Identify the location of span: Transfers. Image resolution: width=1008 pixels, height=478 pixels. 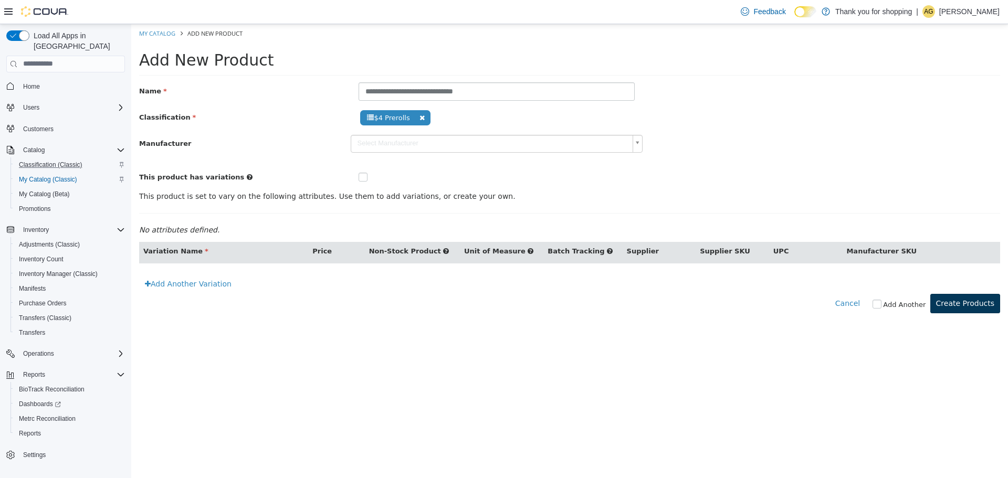
(70, 333).